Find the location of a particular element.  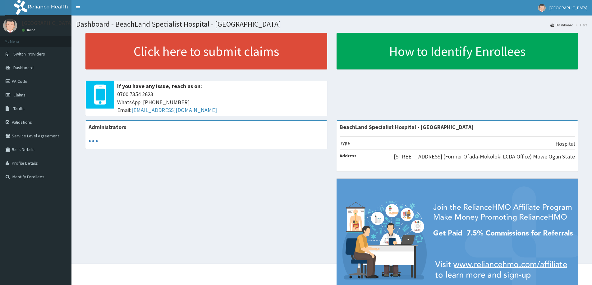

b: Address is located at coordinates (348, 156).